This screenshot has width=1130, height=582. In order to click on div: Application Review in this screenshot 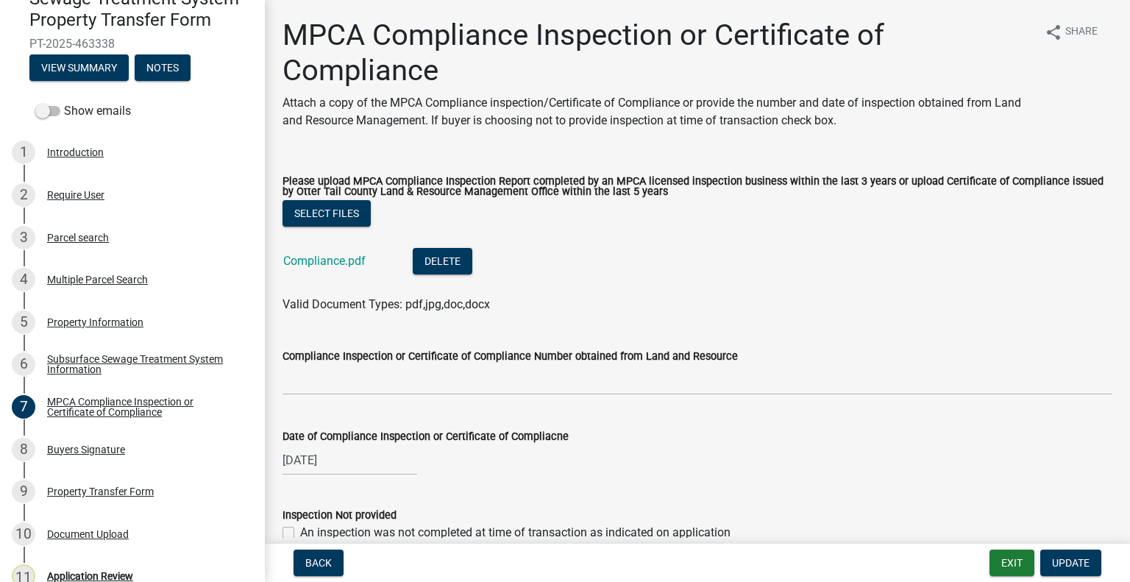, I will do `click(90, 576)`.